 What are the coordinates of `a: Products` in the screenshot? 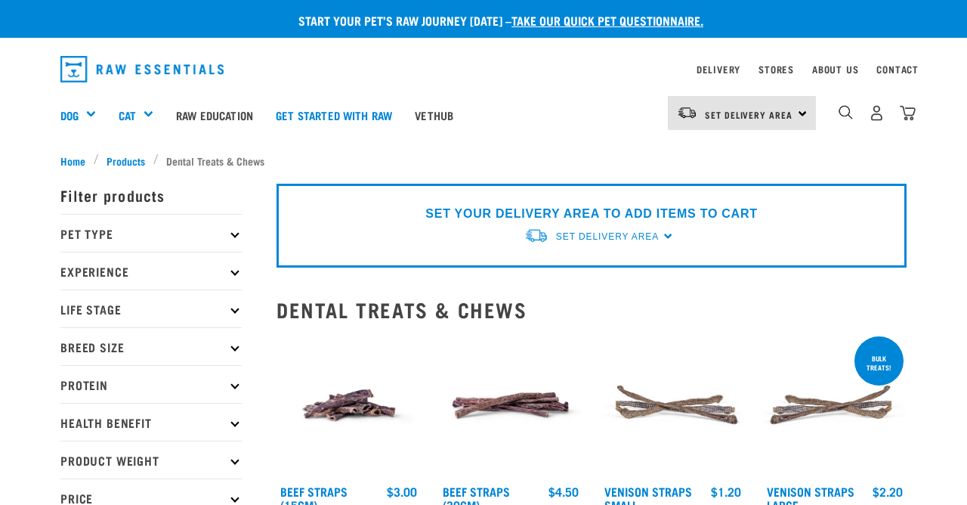 It's located at (126, 160).